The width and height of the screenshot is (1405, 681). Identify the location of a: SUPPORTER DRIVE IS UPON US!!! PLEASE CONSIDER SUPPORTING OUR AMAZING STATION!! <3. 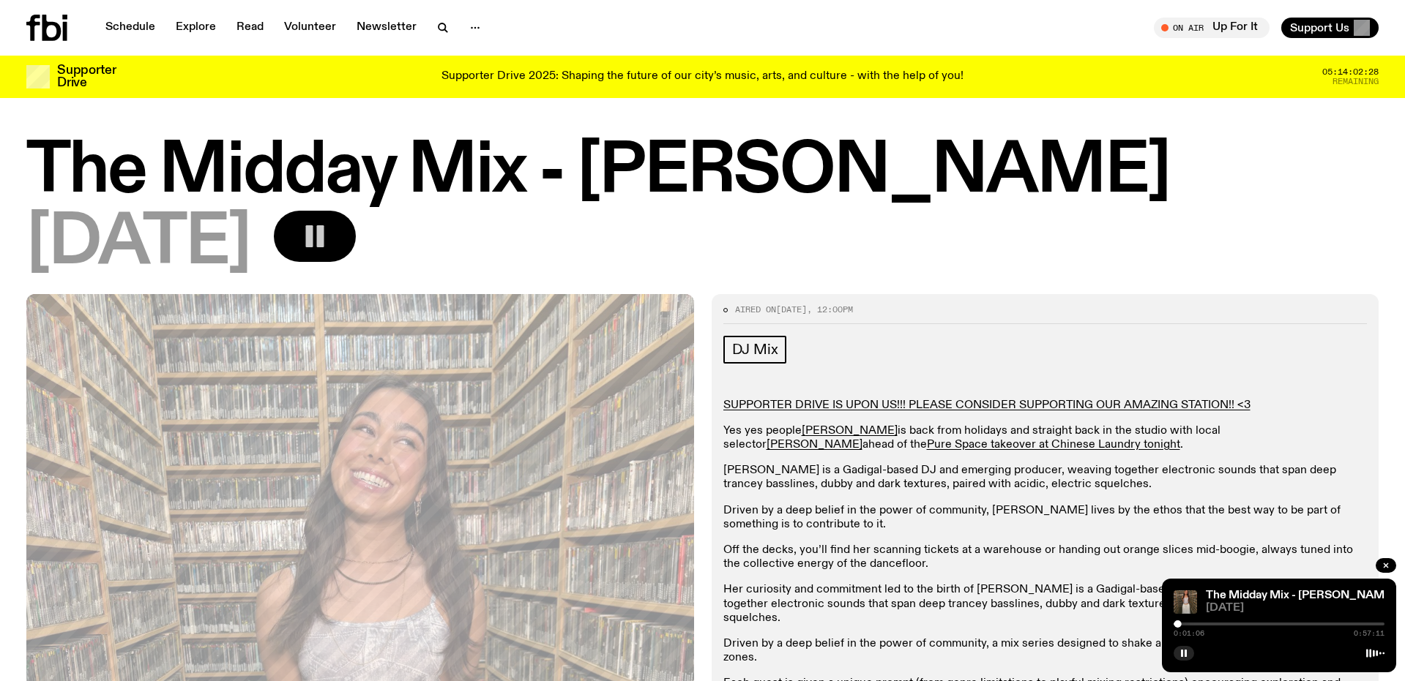
(987, 405).